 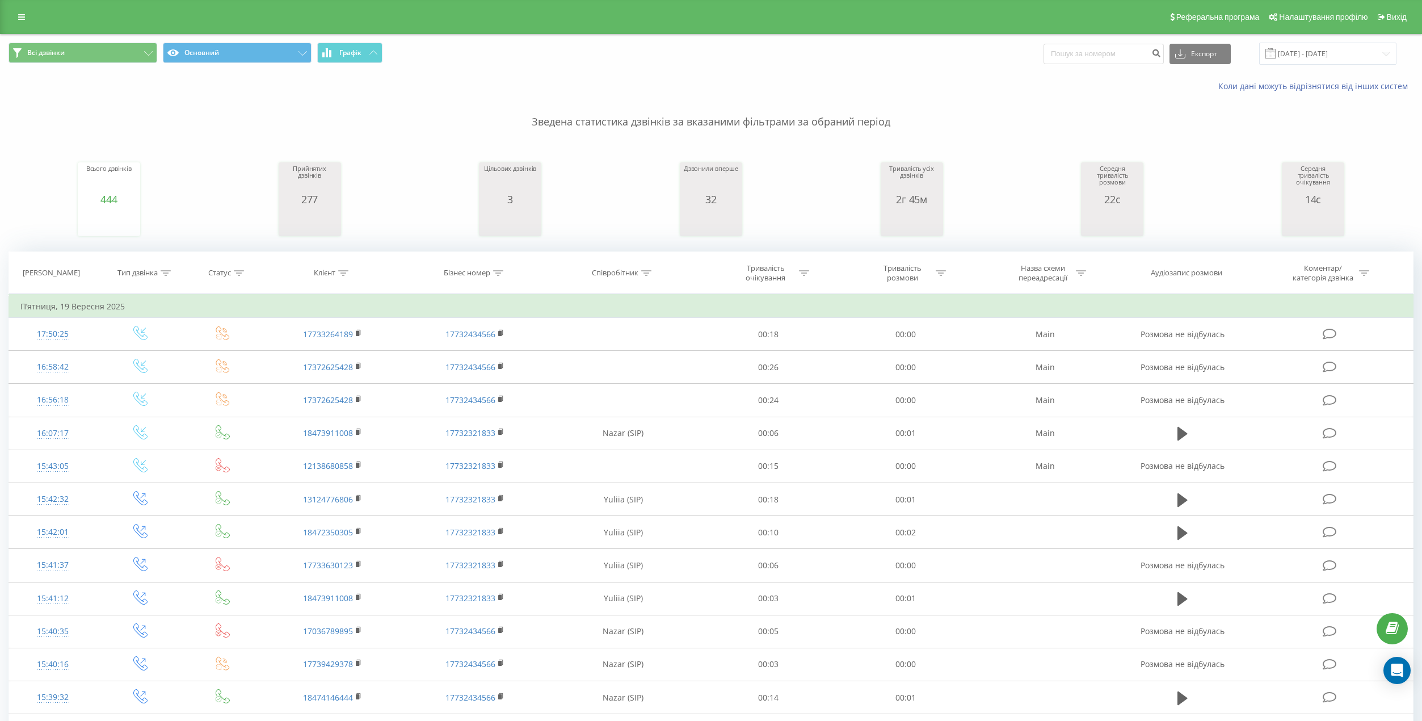 I want to click on div: 277, so click(x=310, y=199).